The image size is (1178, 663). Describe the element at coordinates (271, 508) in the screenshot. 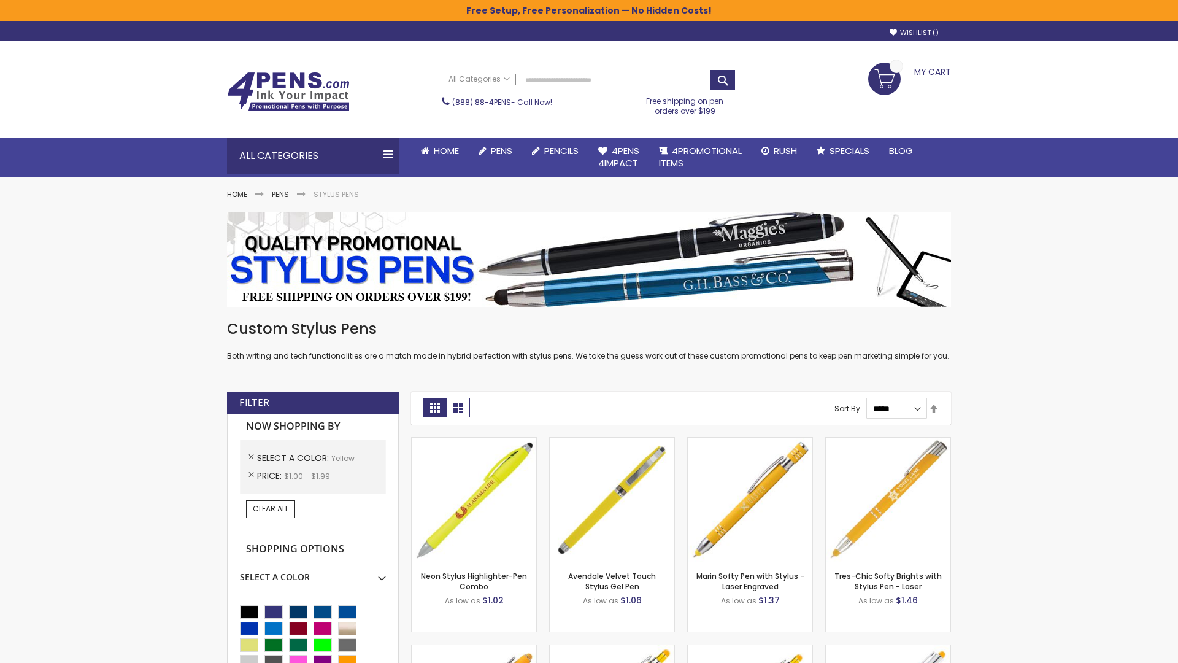

I see `span: Clear All` at that location.